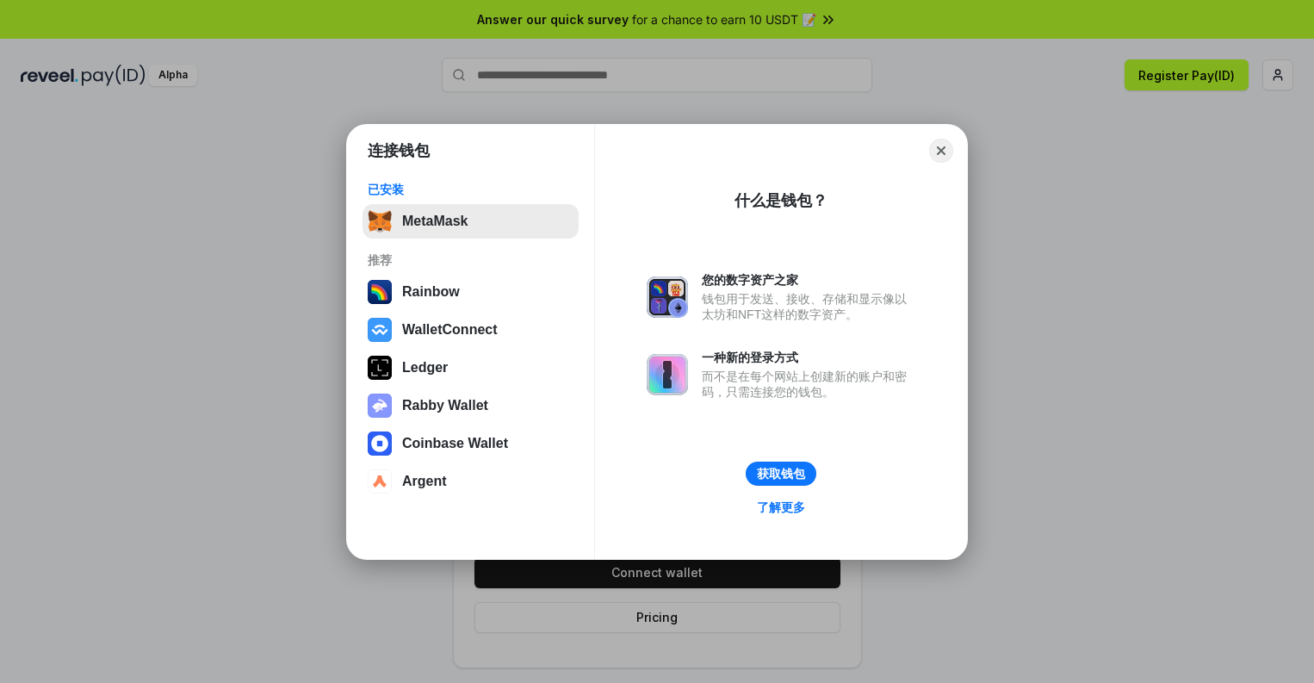  I want to click on div: 了解更多, so click(781, 507).